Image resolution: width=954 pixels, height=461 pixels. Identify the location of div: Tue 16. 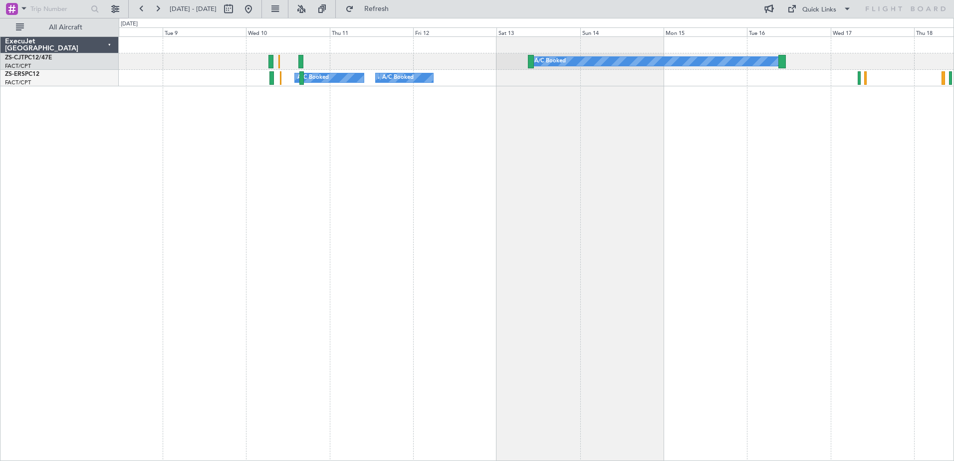
(788, 32).